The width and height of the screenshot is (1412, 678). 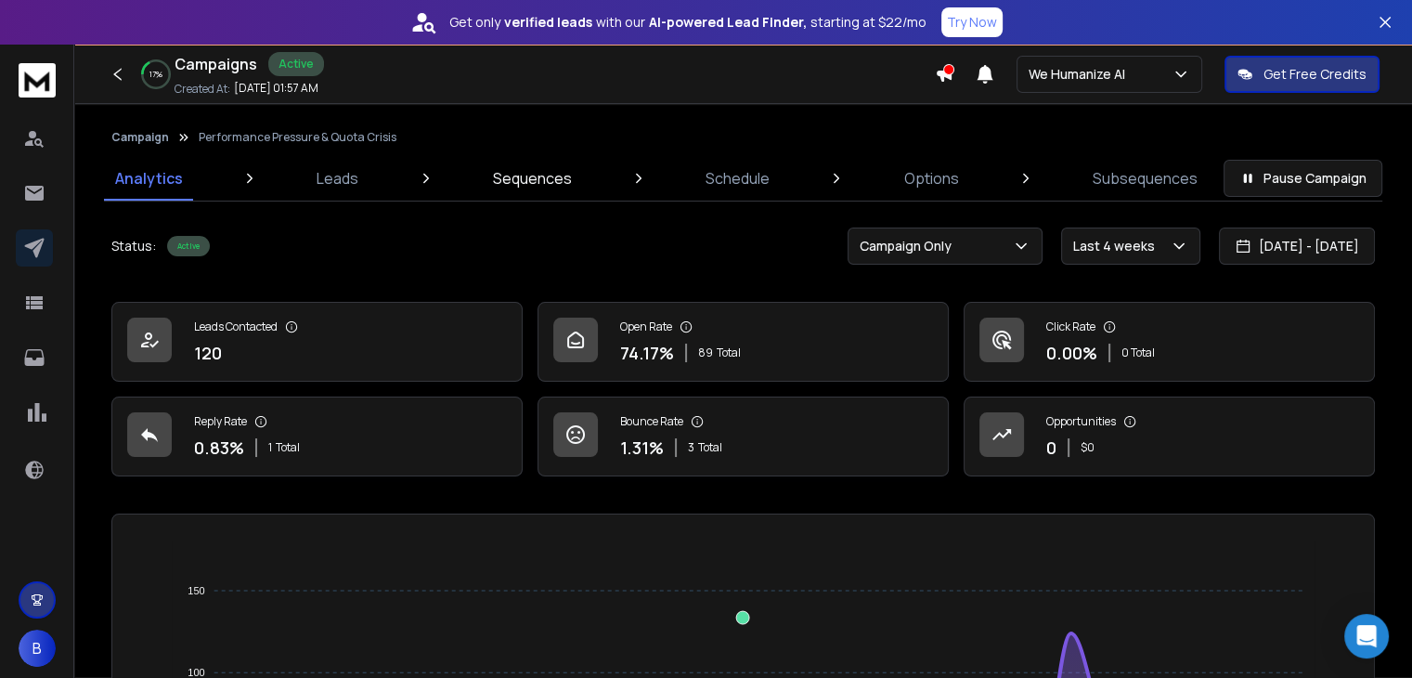 I want to click on a: Reply Rate0.83%1Total, so click(x=317, y=436).